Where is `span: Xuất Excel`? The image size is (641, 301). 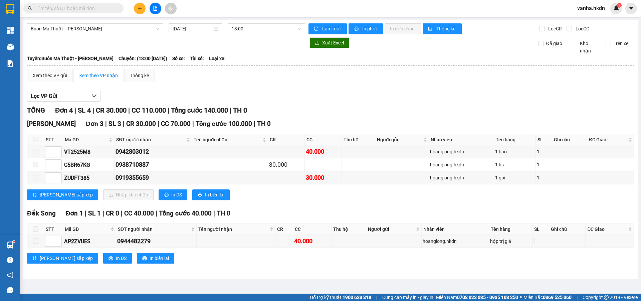
span: Xuất Excel is located at coordinates (333, 43).